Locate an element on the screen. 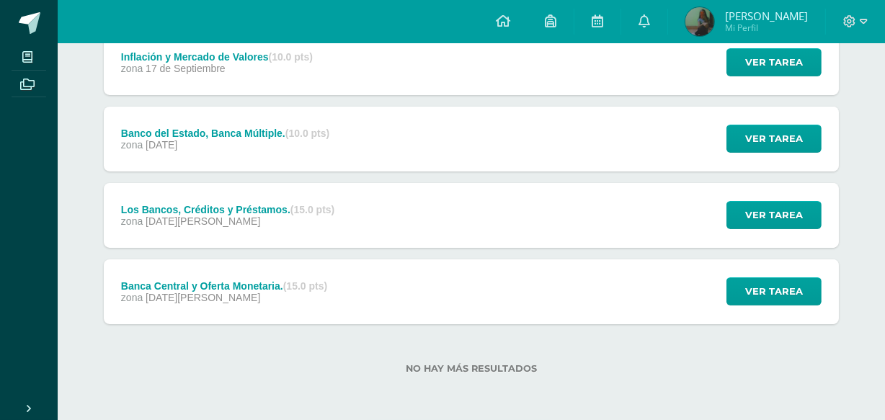  img: 6b949e7cc0cc562f7fda9661b760cceb.png is located at coordinates (700, 22).